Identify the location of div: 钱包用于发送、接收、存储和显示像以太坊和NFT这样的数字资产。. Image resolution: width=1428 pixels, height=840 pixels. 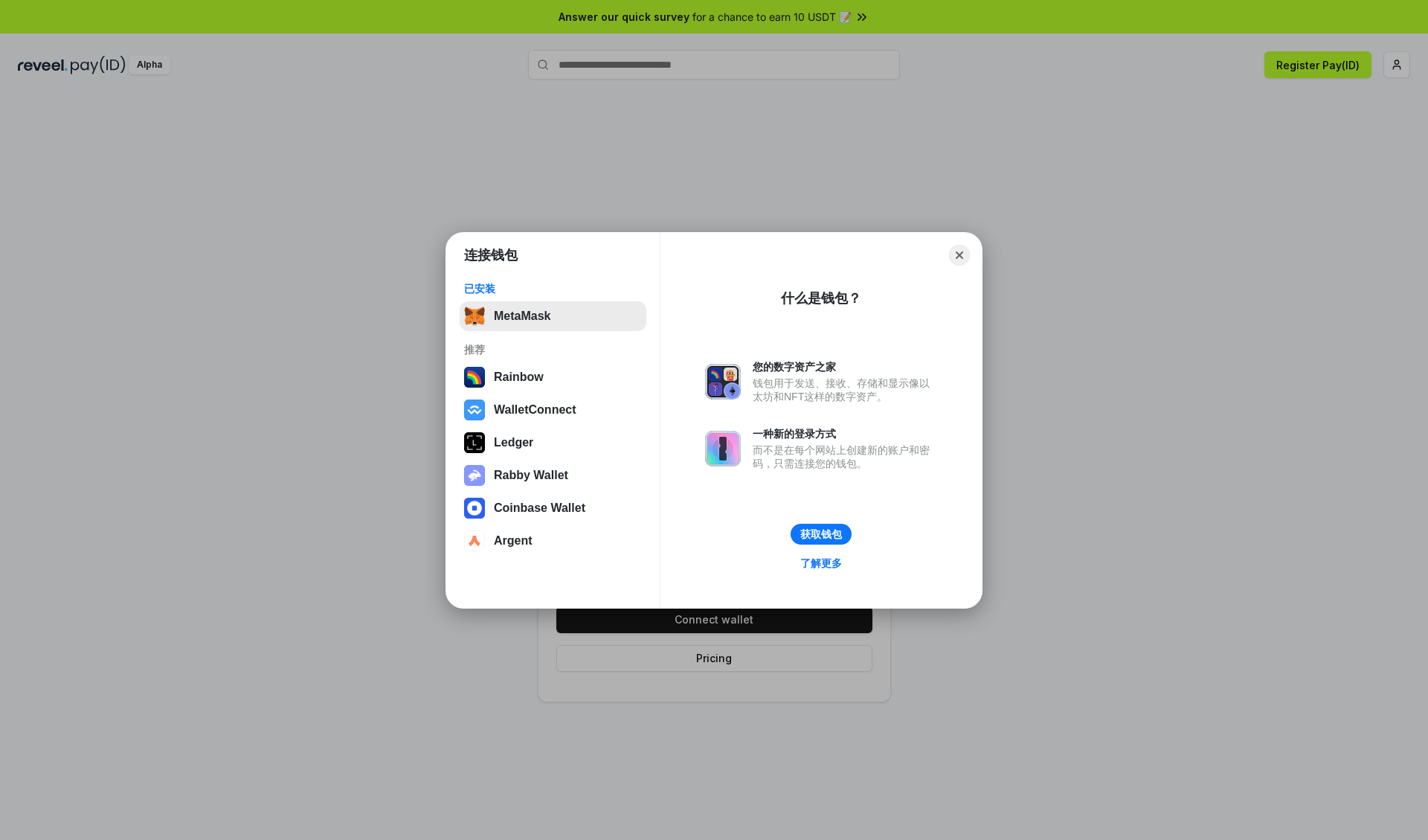
(845, 389).